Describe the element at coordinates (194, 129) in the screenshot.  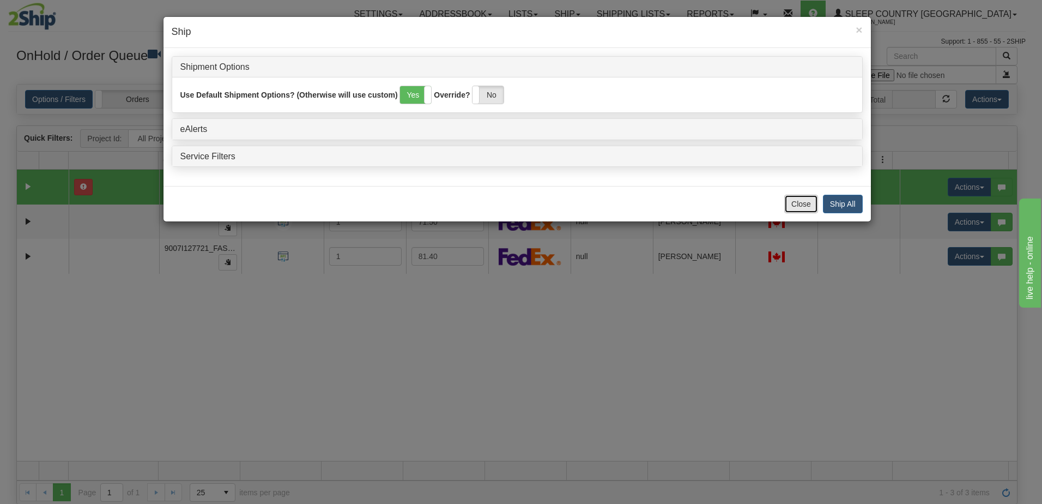
I see `a: eAlerts` at that location.